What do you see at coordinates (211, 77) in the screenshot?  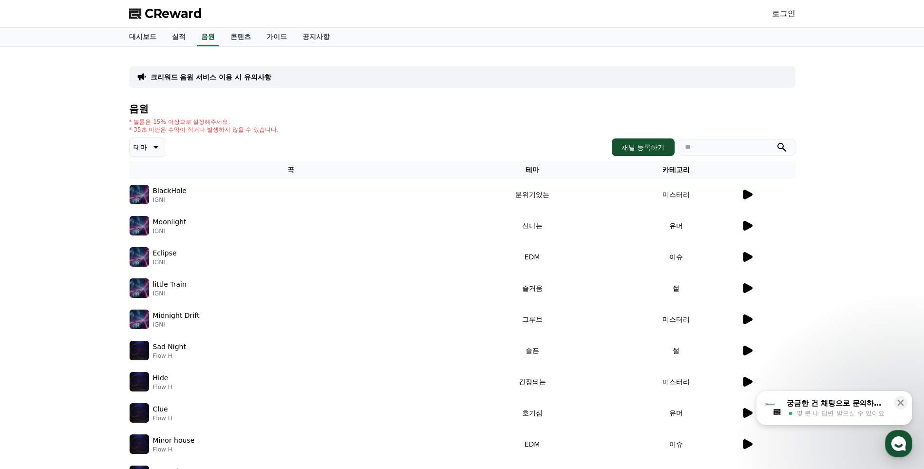 I see `p: 크리워드 음원 서비스 이용 시 유의사항` at bounding box center [211, 77].